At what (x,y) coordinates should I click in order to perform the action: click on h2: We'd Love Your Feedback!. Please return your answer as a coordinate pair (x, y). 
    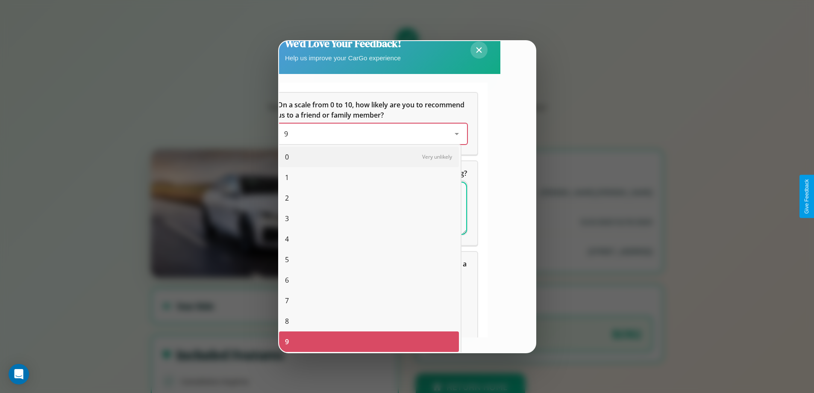
    Looking at the image, I should click on (343, 43).